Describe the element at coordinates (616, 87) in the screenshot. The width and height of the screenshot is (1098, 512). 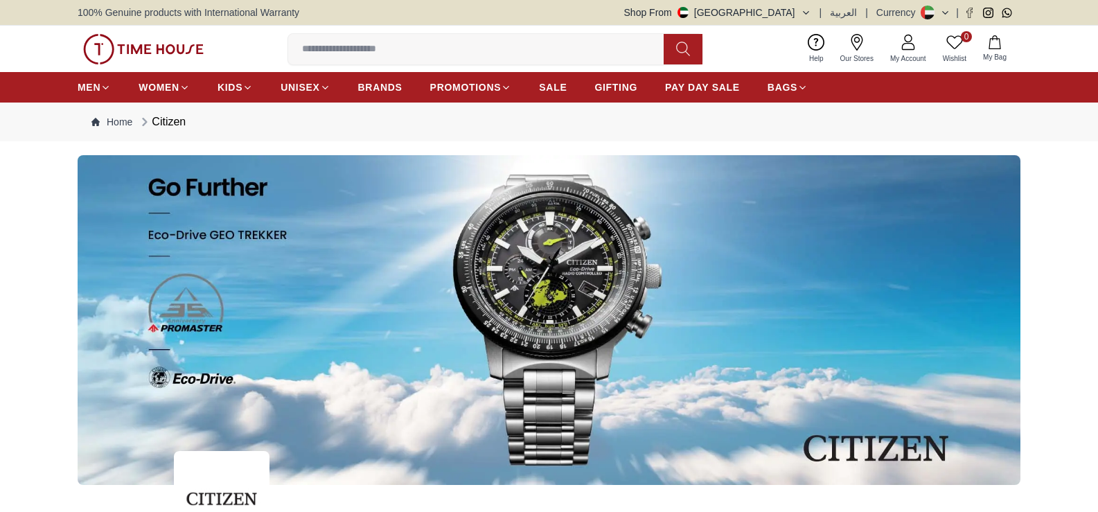
I see `span: GIFTING` at that location.